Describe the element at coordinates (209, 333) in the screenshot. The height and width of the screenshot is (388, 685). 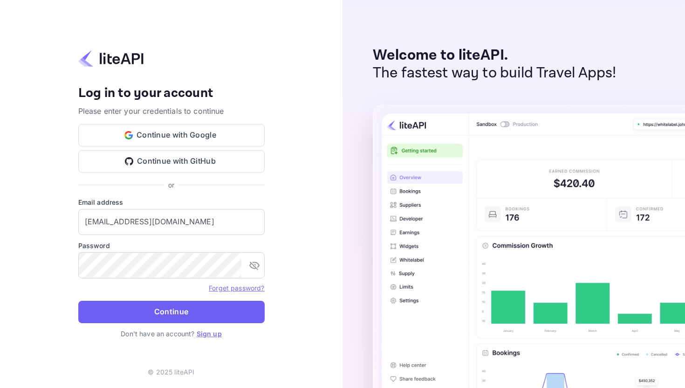
I see `a: Sign up` at that location.